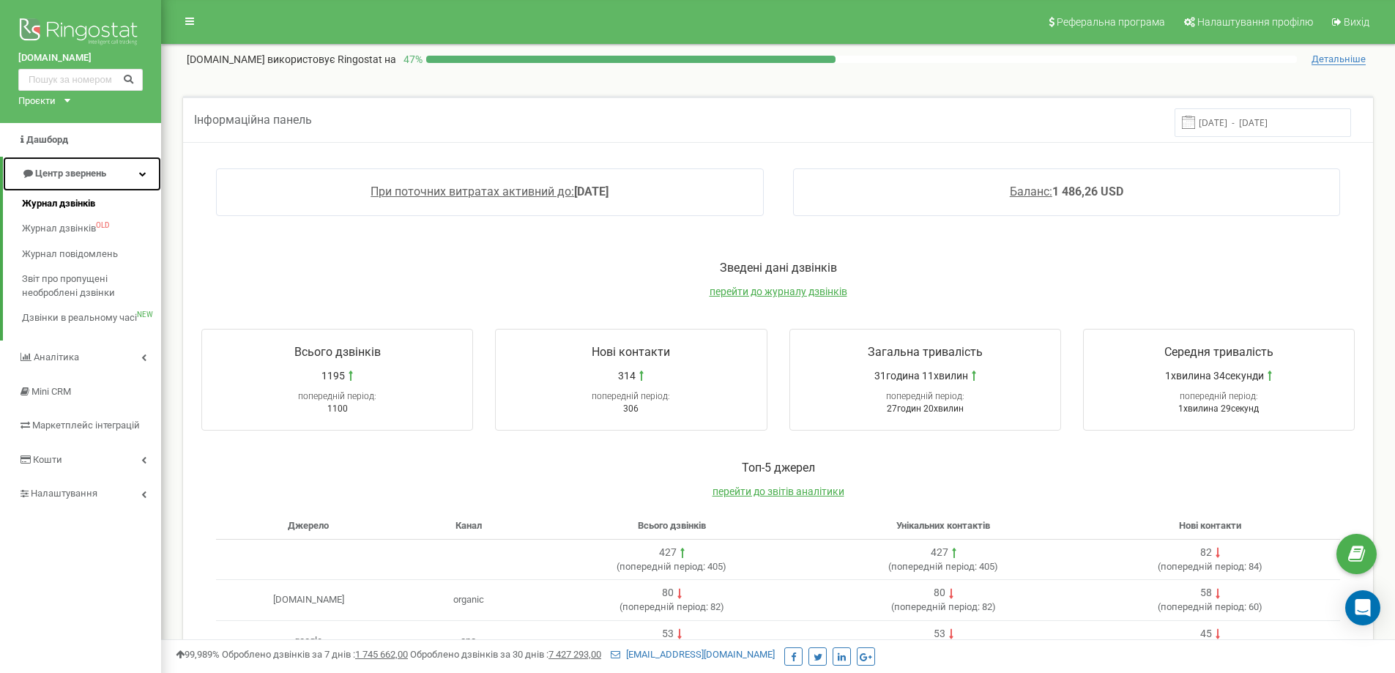 Image resolution: width=1395 pixels, height=673 pixels. I want to click on img: Ringostat logo, so click(81, 33).